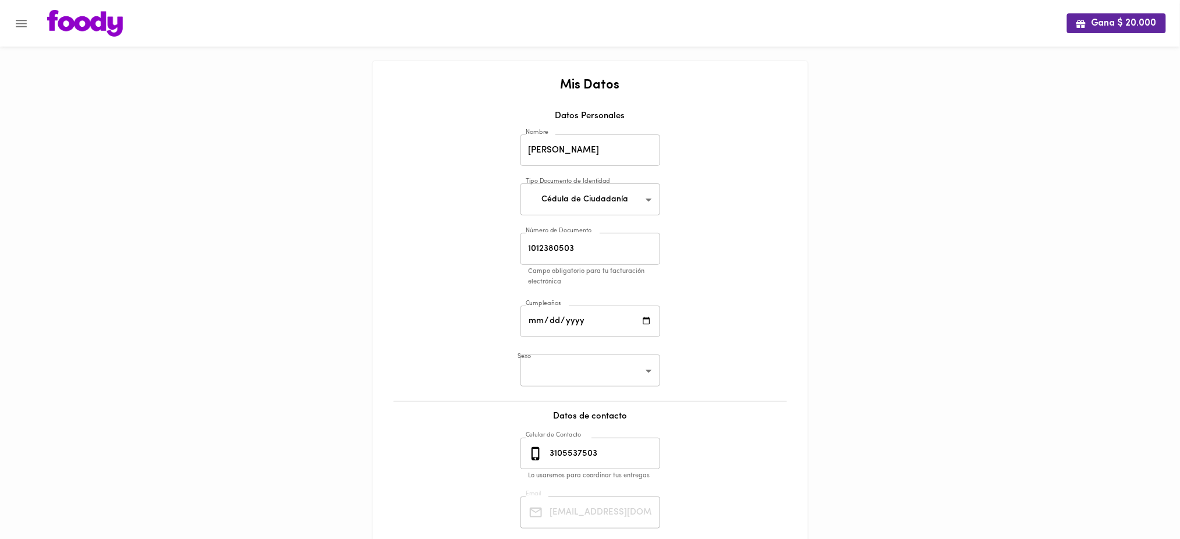 The image size is (1180, 539). Describe the element at coordinates (590, 199) in the screenshot. I see `div: Cédula de Ciudadanía` at that location.